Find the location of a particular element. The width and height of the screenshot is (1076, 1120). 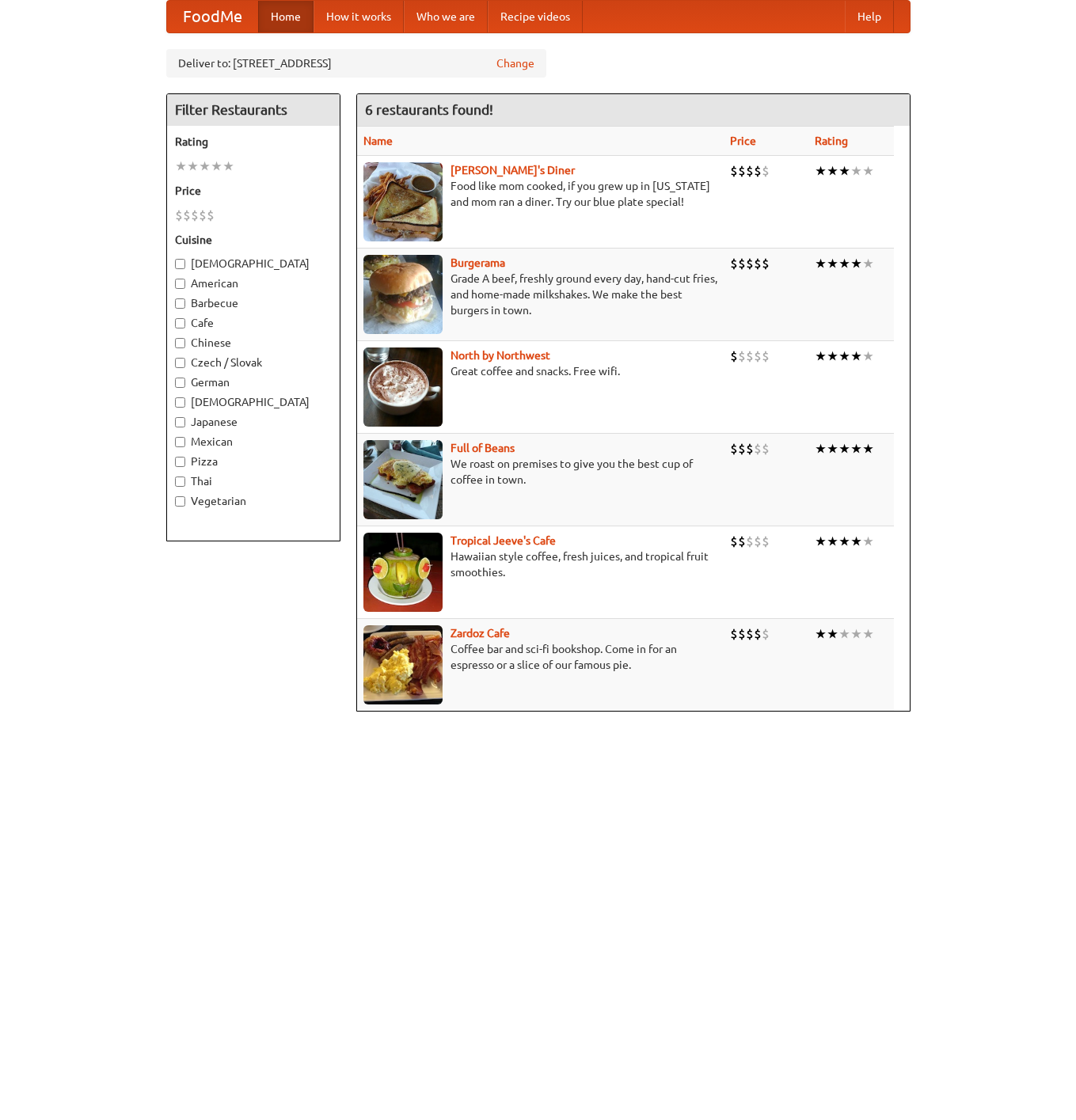

a: Home is located at coordinates (286, 17).